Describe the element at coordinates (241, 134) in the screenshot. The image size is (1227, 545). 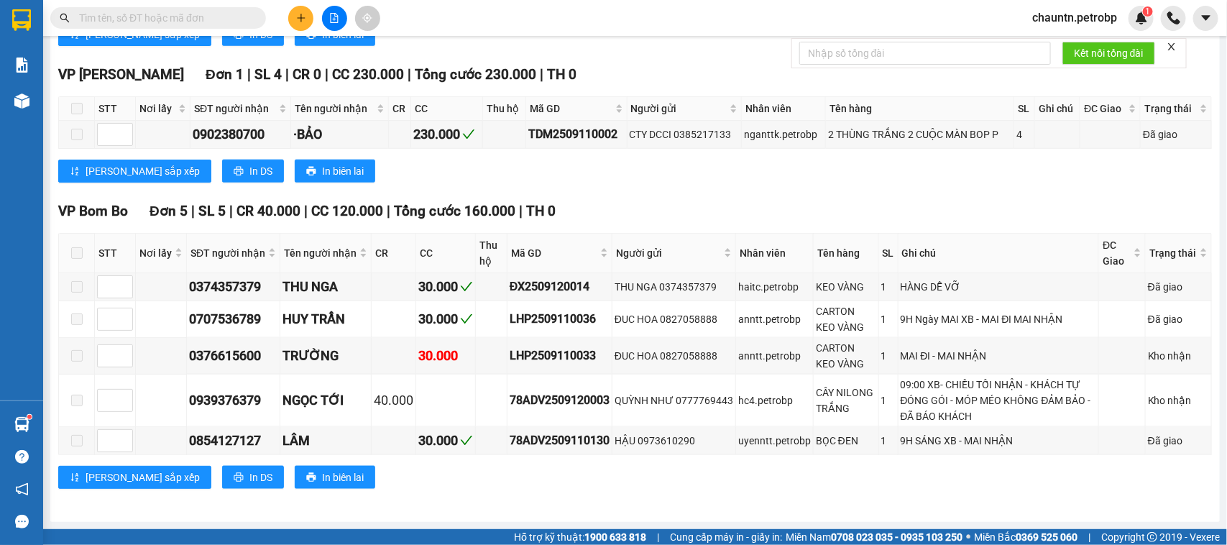
I see `td: 0902380700` at that location.